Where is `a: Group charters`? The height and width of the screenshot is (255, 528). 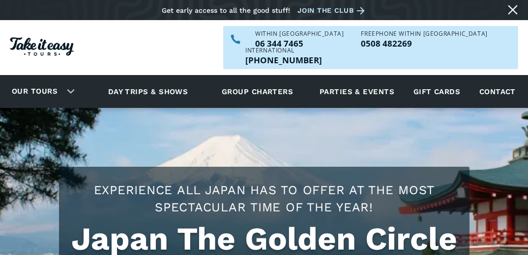
a: Group charters is located at coordinates (257, 91).